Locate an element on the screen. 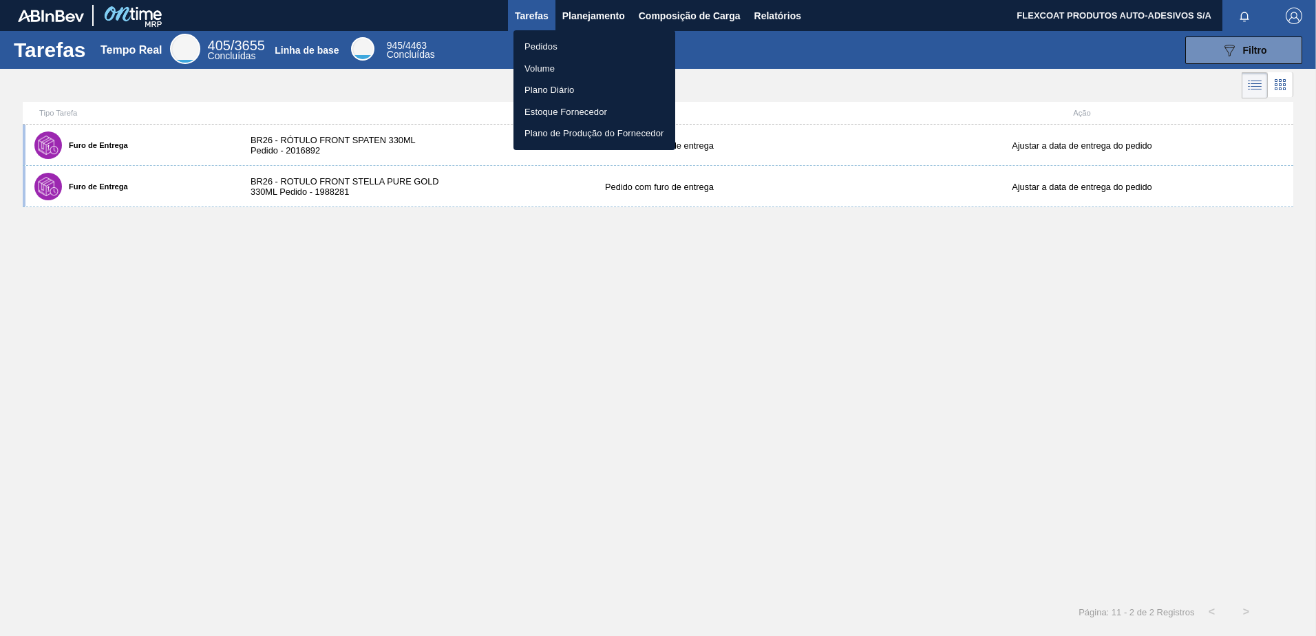  li: Estoque Fornecedor is located at coordinates (594, 112).